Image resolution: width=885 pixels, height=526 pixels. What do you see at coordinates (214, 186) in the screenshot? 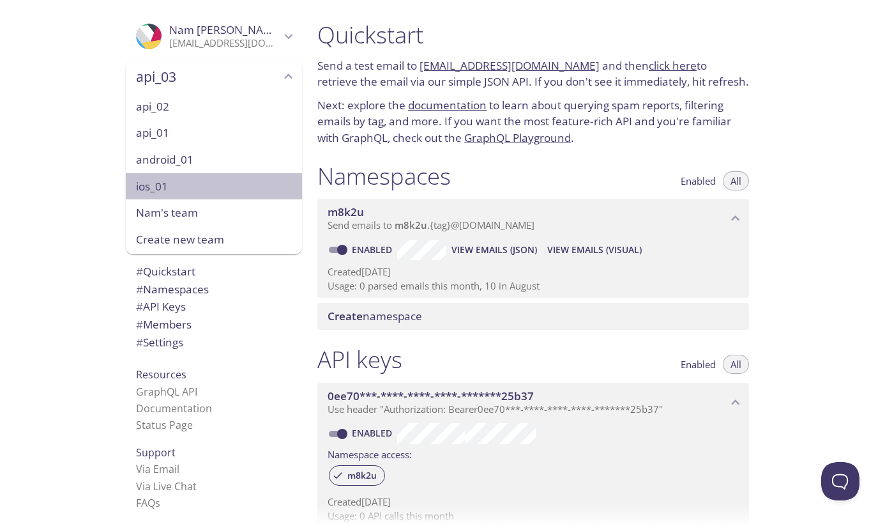
I see `span: ios_01` at bounding box center [214, 186].